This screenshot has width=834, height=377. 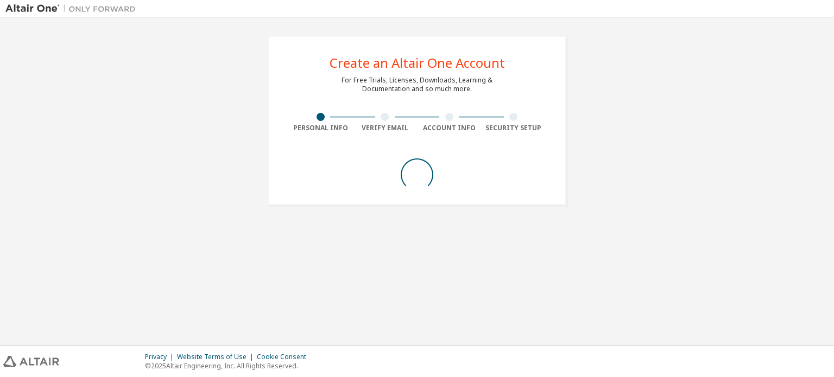 I want to click on div: Create an Altair One Account, so click(x=417, y=63).